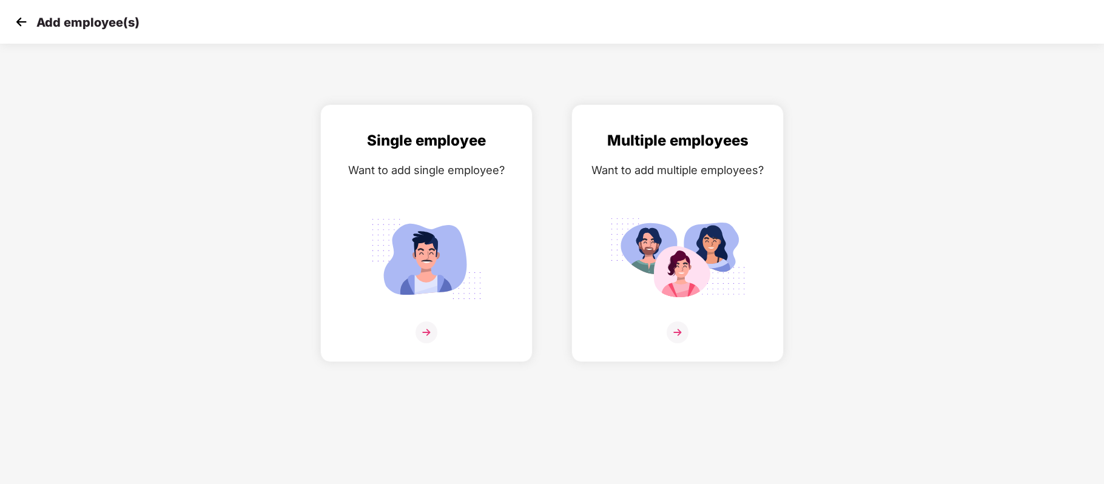 This screenshot has width=1104, height=484. Describe the element at coordinates (678, 170) in the screenshot. I see `div: Want to add multiple employees?` at that location.